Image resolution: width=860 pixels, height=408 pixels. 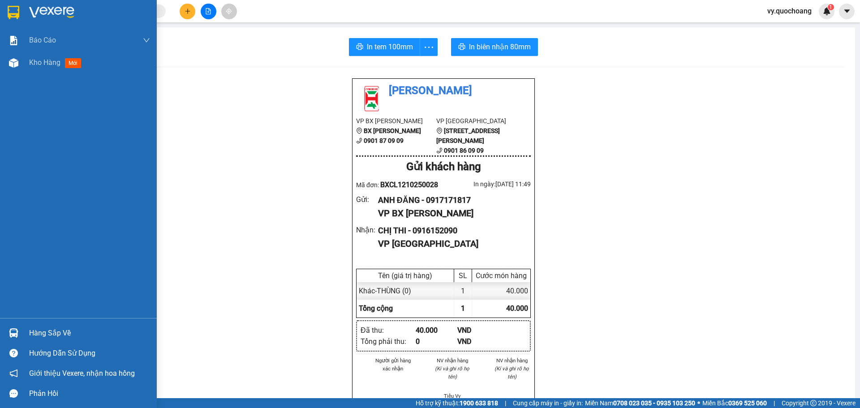 I want to click on img: icon-new-feature, so click(x=827, y=11).